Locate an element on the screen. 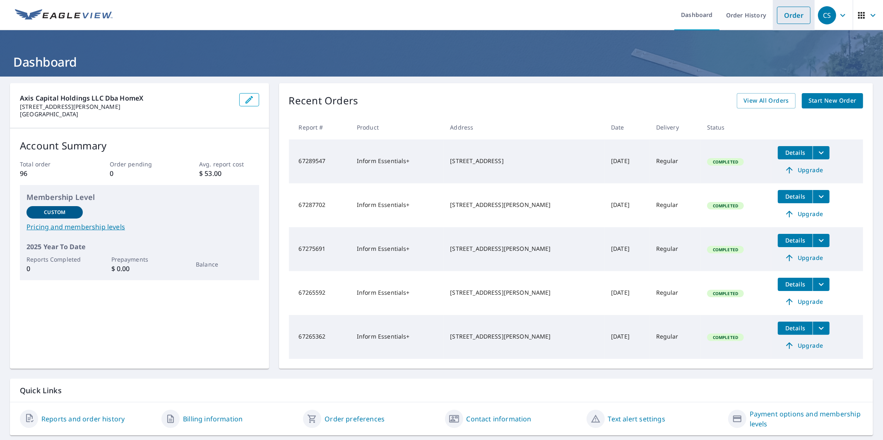  button: detailsBtn-67289547 is located at coordinates (795, 153).